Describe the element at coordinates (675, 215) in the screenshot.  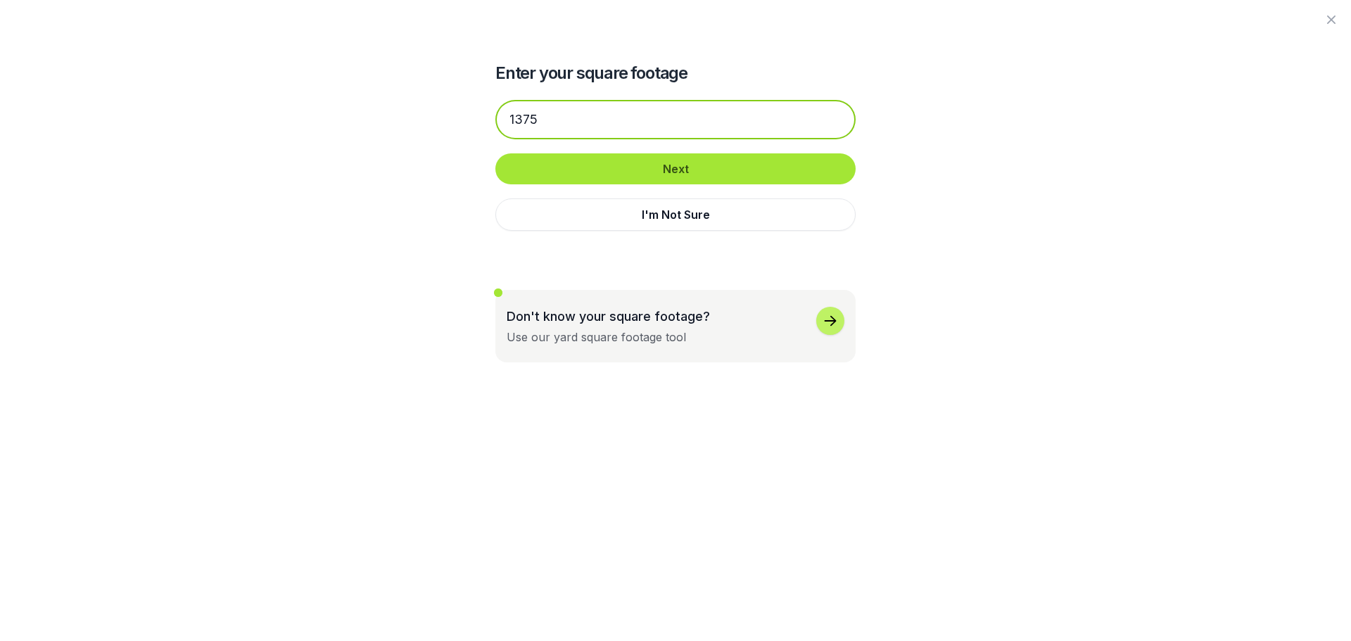
I see `button: I'm Not Sure` at that location.